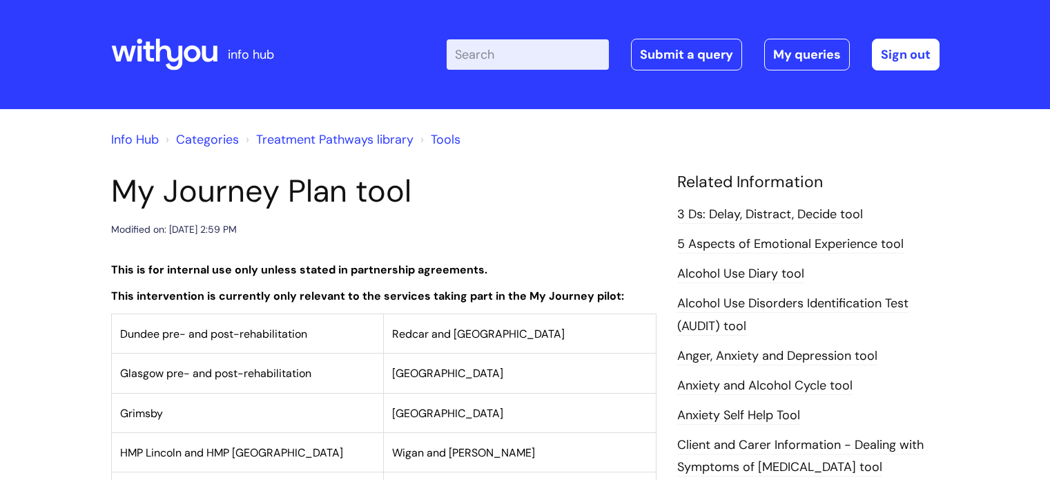 This screenshot has width=1050, height=480. I want to click on li: Tools, so click(438, 139).